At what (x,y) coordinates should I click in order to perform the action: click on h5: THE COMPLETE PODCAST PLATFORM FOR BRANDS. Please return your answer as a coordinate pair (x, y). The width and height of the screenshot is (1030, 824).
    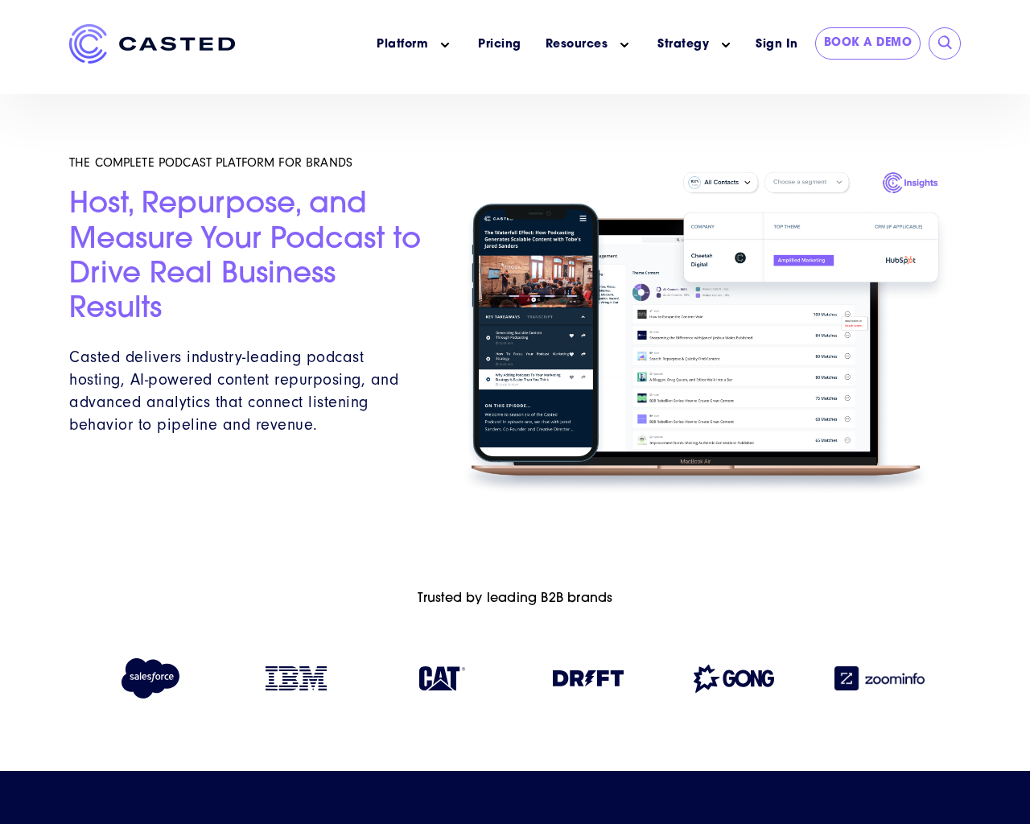
    Looking at the image, I should click on (250, 163).